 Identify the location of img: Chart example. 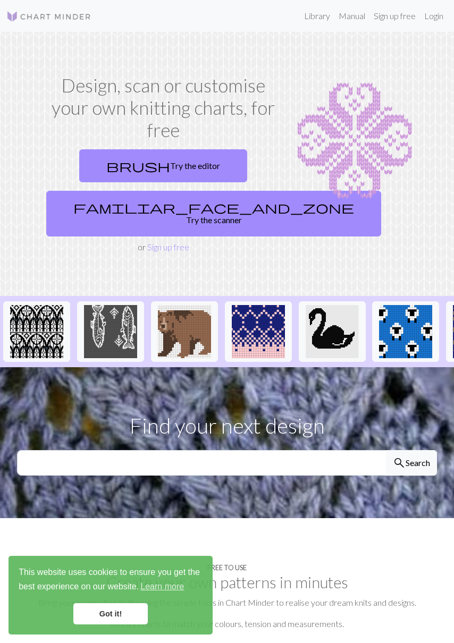
(355, 141).